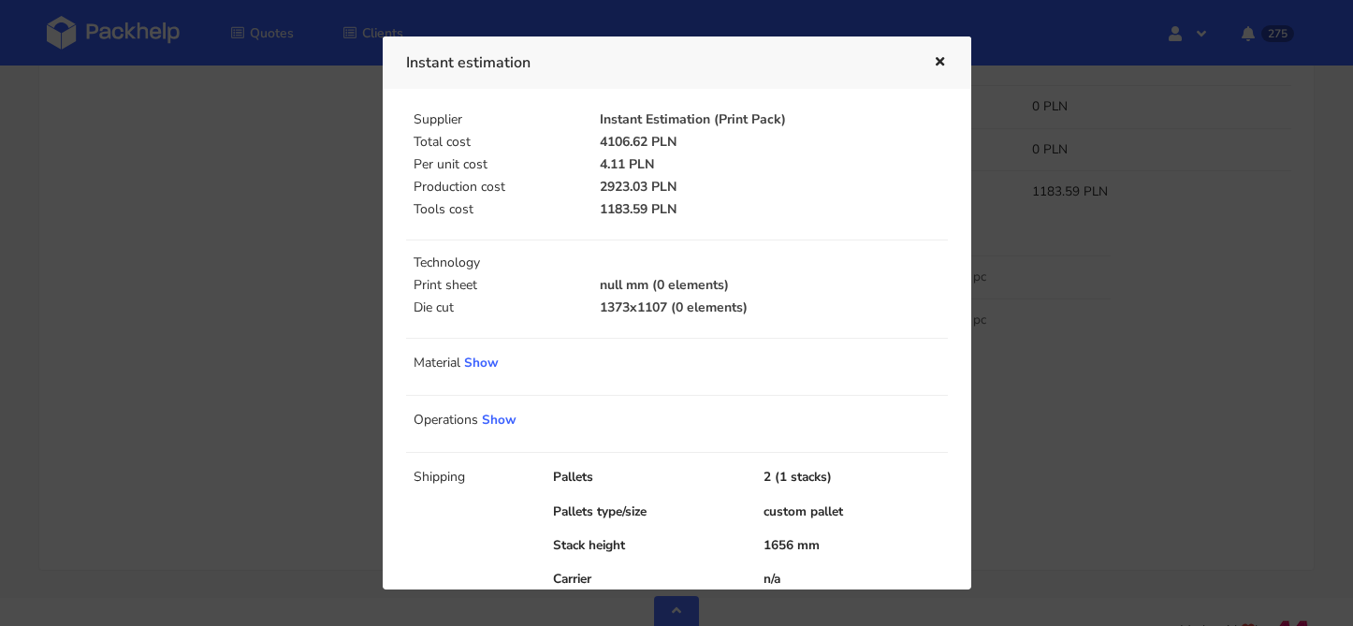  What do you see at coordinates (496, 187) in the screenshot?
I see `p: Production cost` at bounding box center [496, 187].